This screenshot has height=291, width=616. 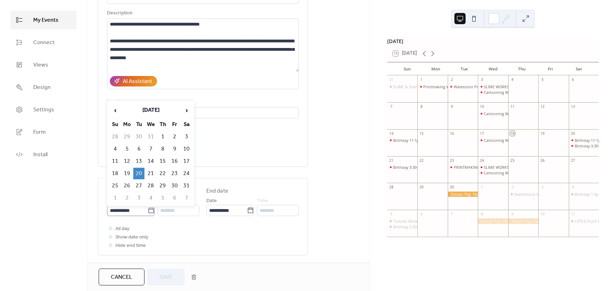 I want to click on td: 1, so click(x=163, y=136).